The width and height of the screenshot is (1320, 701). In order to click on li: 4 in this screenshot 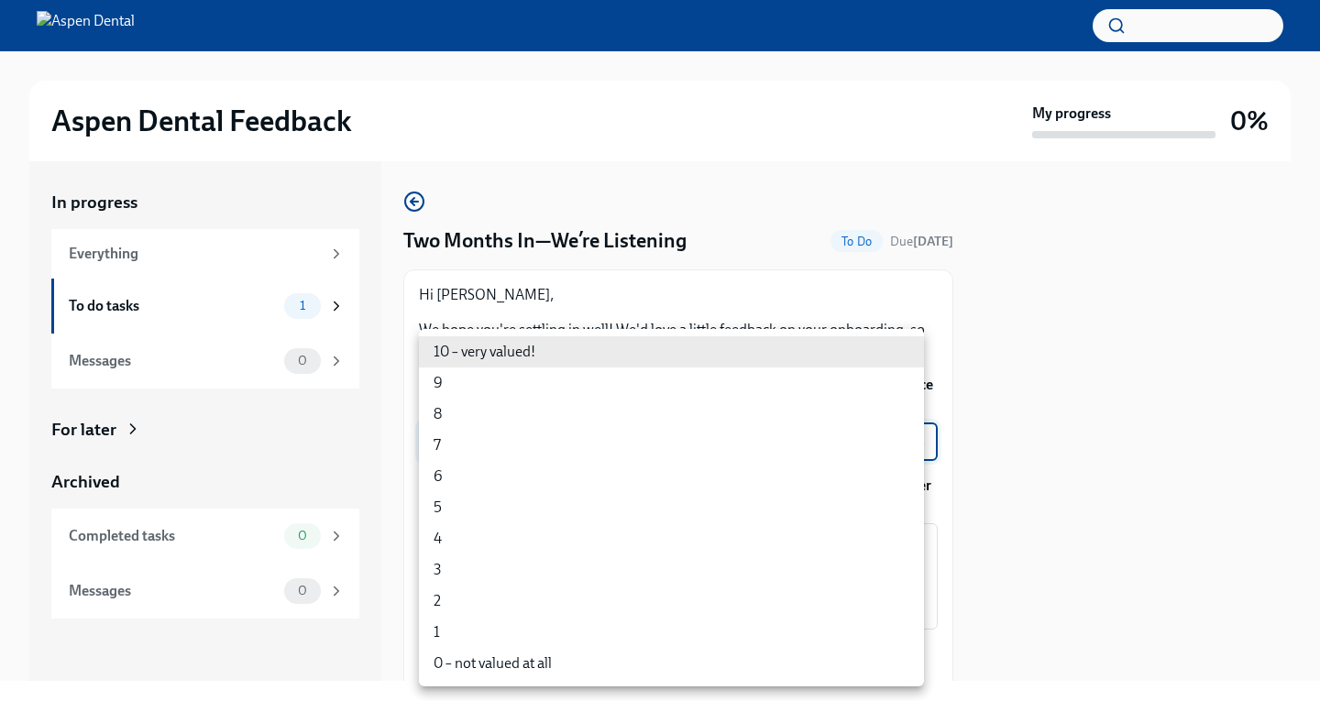, I will do `click(671, 539)`.